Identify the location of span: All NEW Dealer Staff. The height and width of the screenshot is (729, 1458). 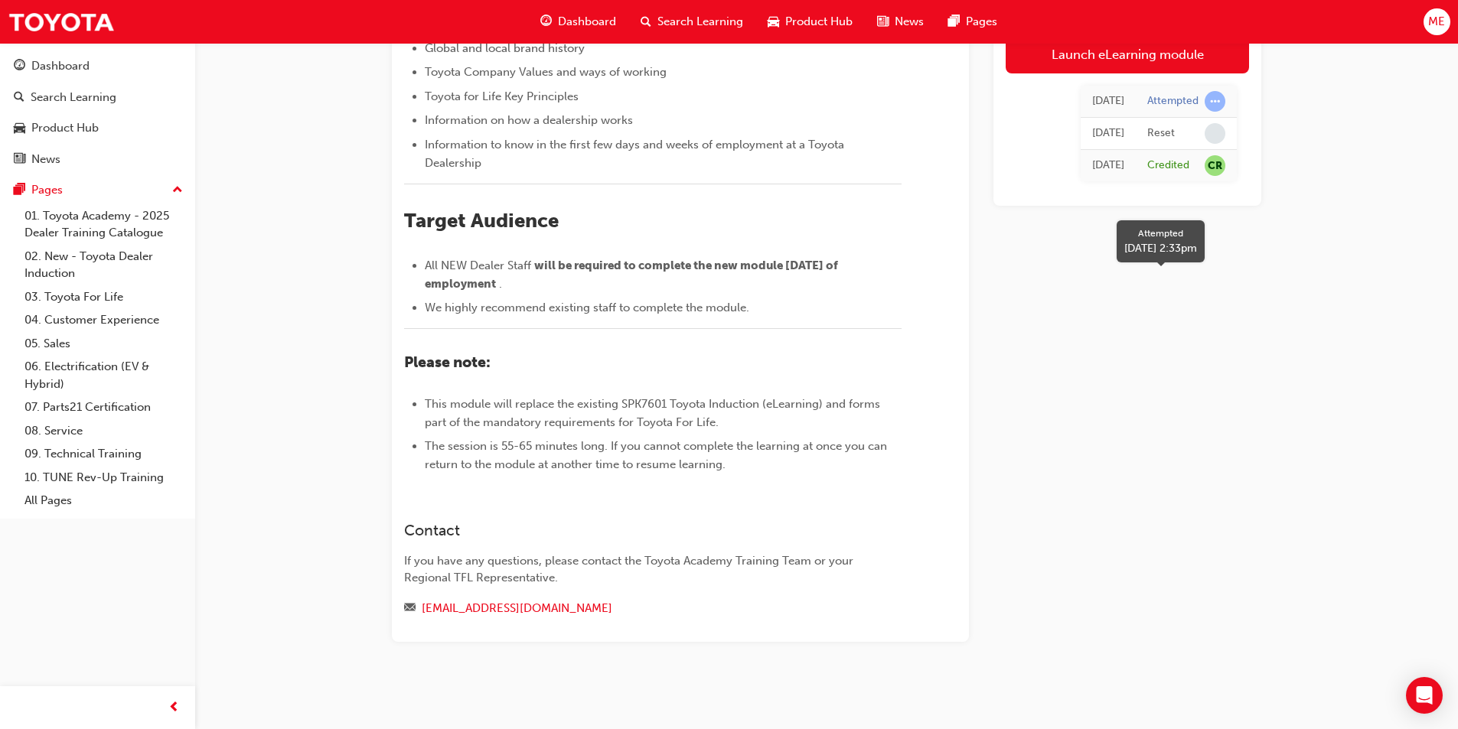
(477, 266).